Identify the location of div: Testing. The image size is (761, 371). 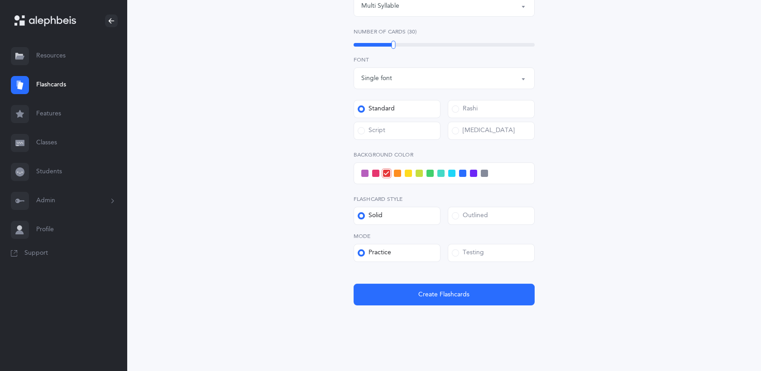
(468, 253).